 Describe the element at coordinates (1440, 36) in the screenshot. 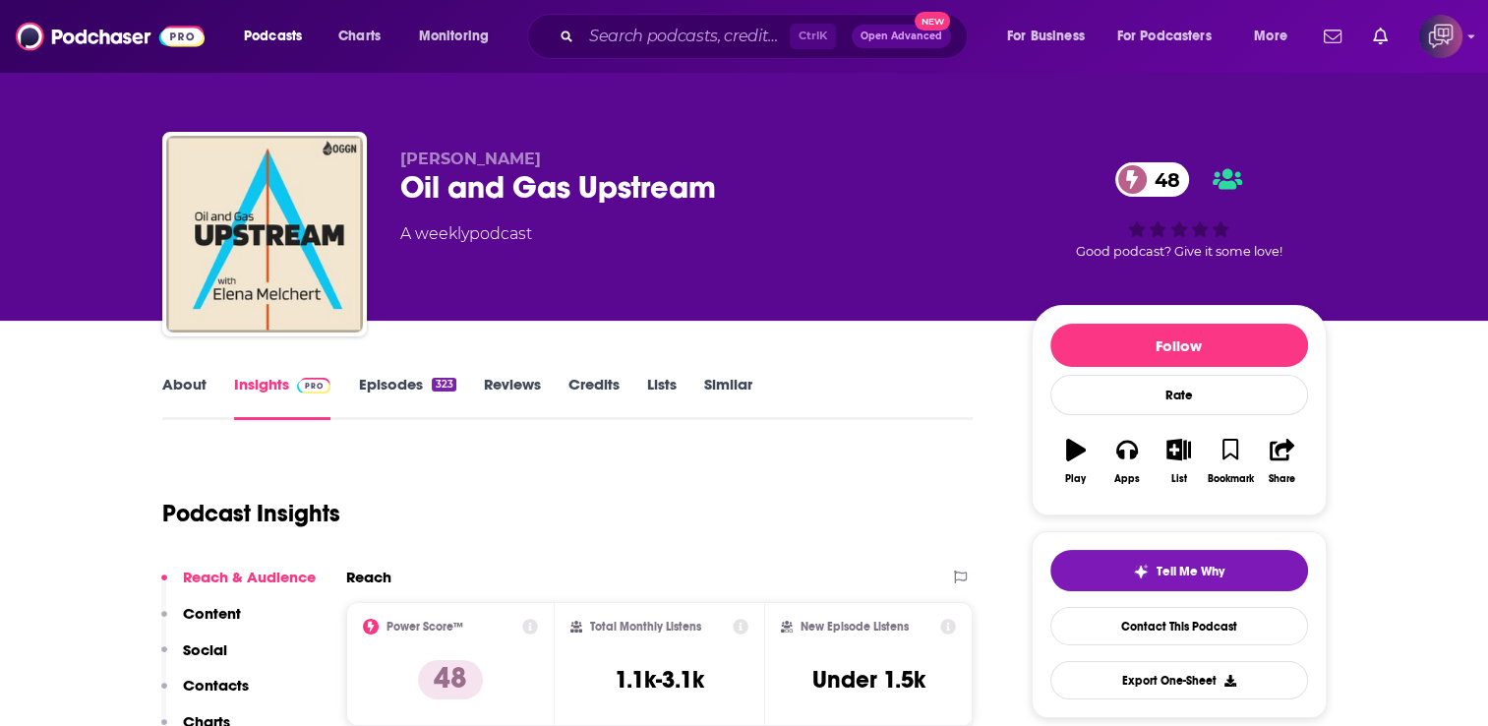

I see `span: Logged in as corioliscompany` at that location.